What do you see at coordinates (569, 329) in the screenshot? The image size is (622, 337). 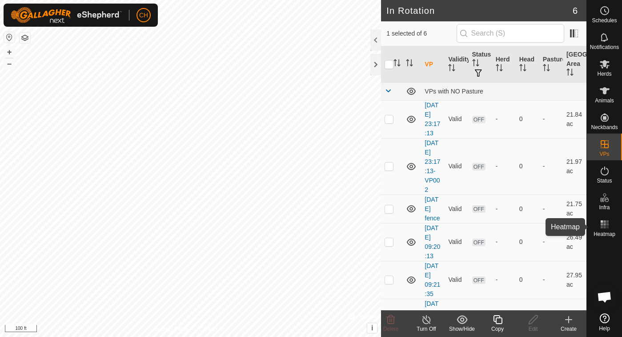 I see `div: Create` at bounding box center [569, 329].